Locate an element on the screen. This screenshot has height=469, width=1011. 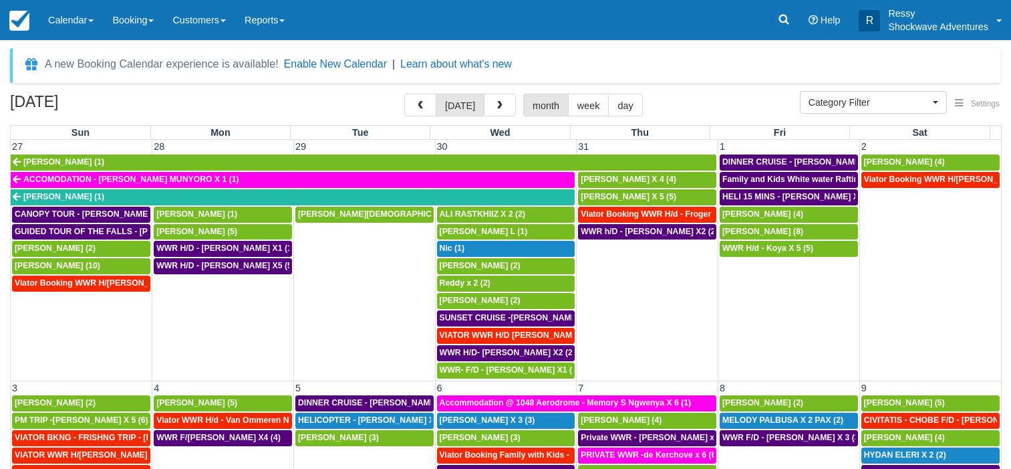
span: PRIVATE WWR -de Kerchove x 6 (6) is located at coordinates (650, 455).